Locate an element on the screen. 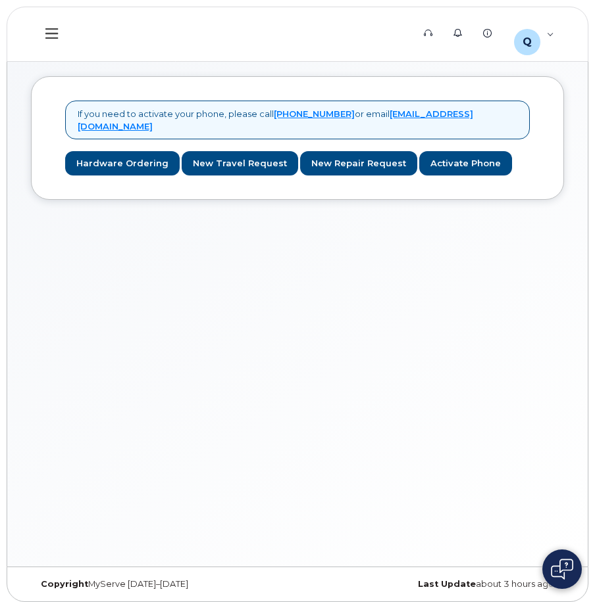 The image size is (595, 602). p: If you need to activate your phone, please call or email is located at coordinates (297, 120).